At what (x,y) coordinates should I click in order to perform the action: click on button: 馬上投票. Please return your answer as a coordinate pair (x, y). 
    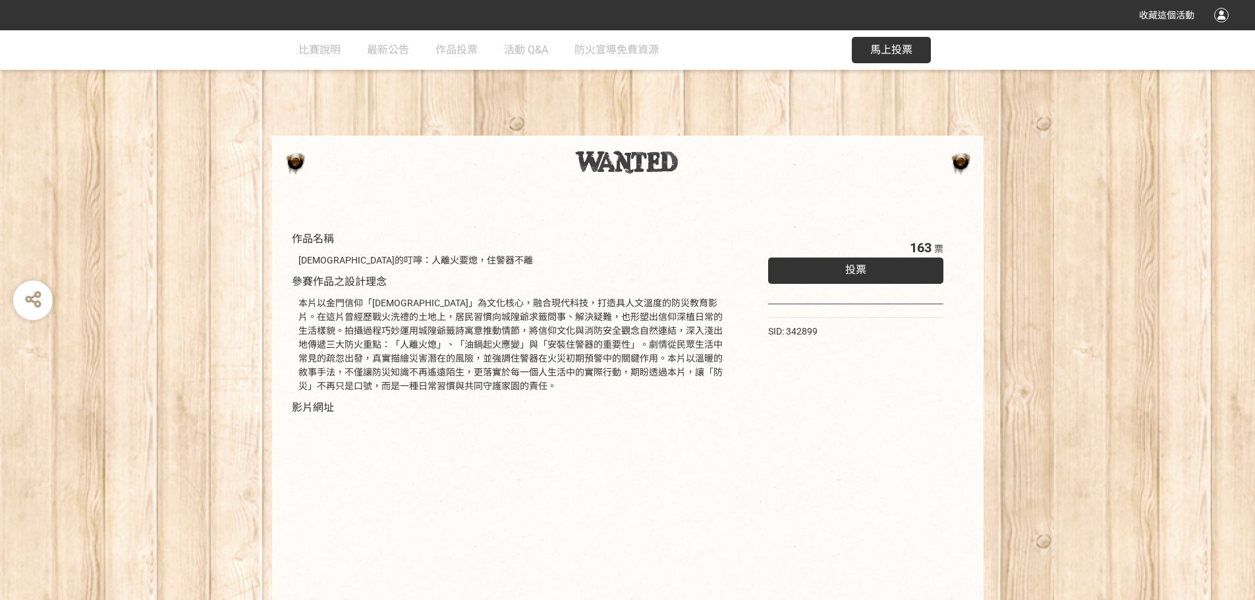
    Looking at the image, I should click on (892, 50).